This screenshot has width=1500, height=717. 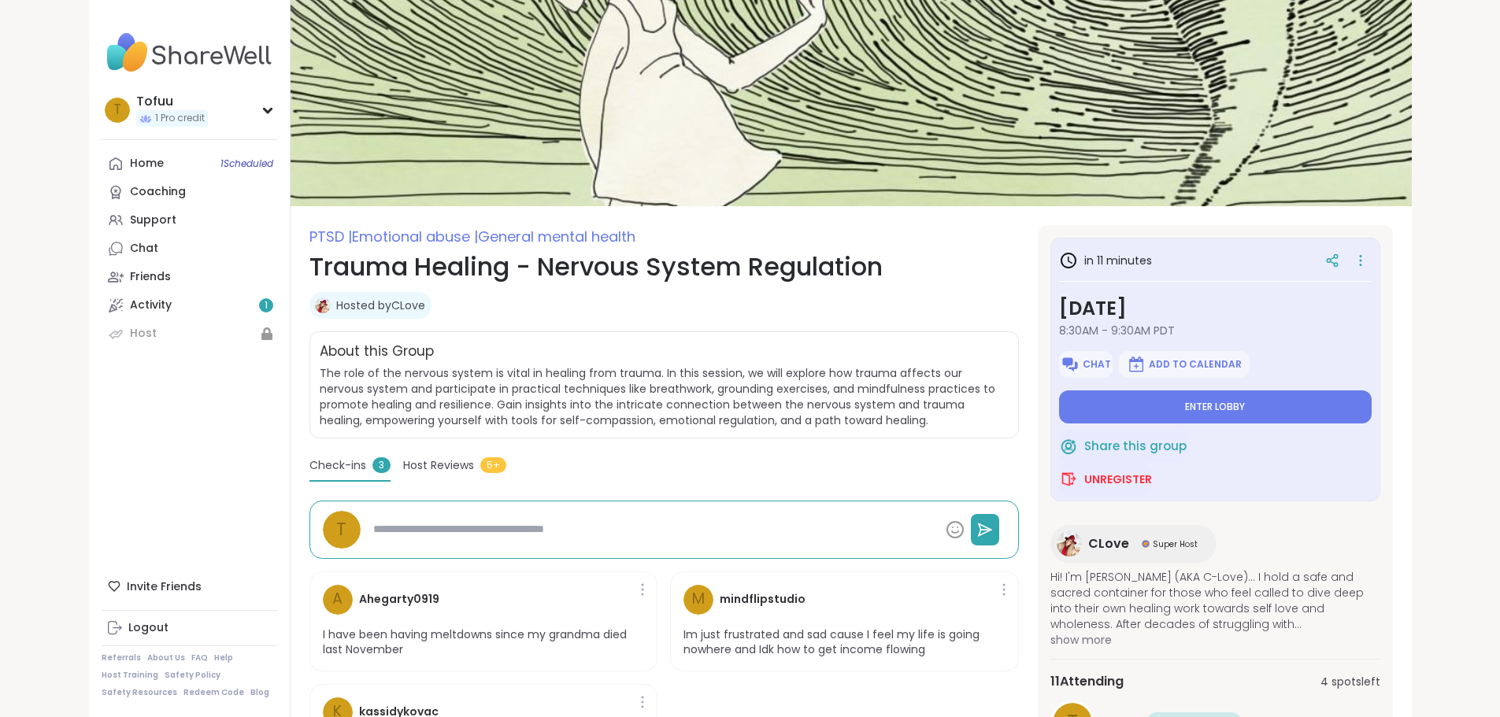 What do you see at coordinates (144, 249) in the screenshot?
I see `div: Chat` at bounding box center [144, 249].